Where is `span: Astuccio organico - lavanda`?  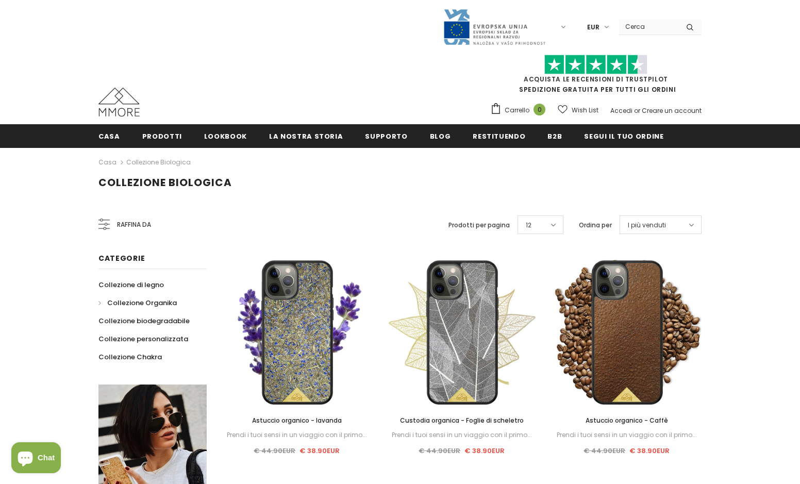 span: Astuccio organico - lavanda is located at coordinates (297, 420).